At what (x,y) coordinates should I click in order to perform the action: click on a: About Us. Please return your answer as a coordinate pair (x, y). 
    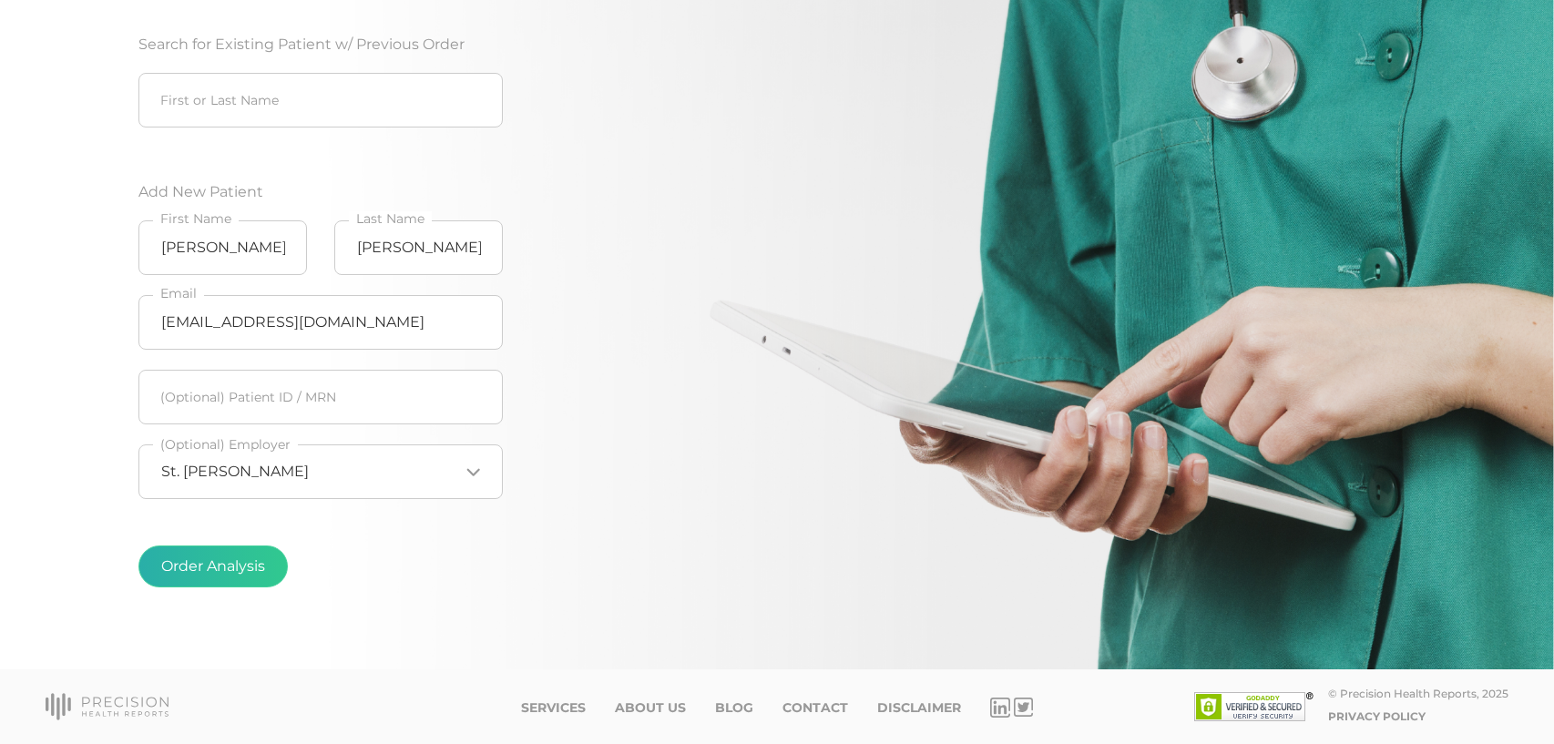
    Looking at the image, I should click on (651, 708).